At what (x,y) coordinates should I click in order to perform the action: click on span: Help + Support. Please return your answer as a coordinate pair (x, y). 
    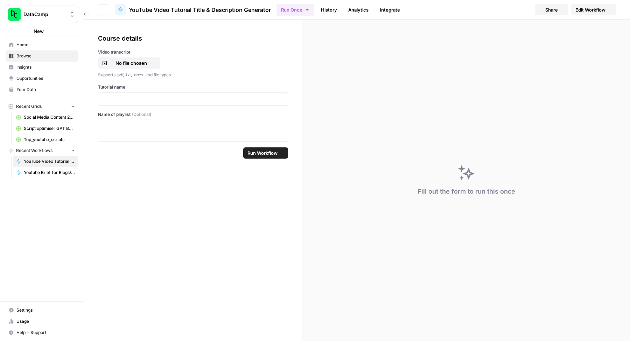
    Looking at the image, I should click on (46, 333).